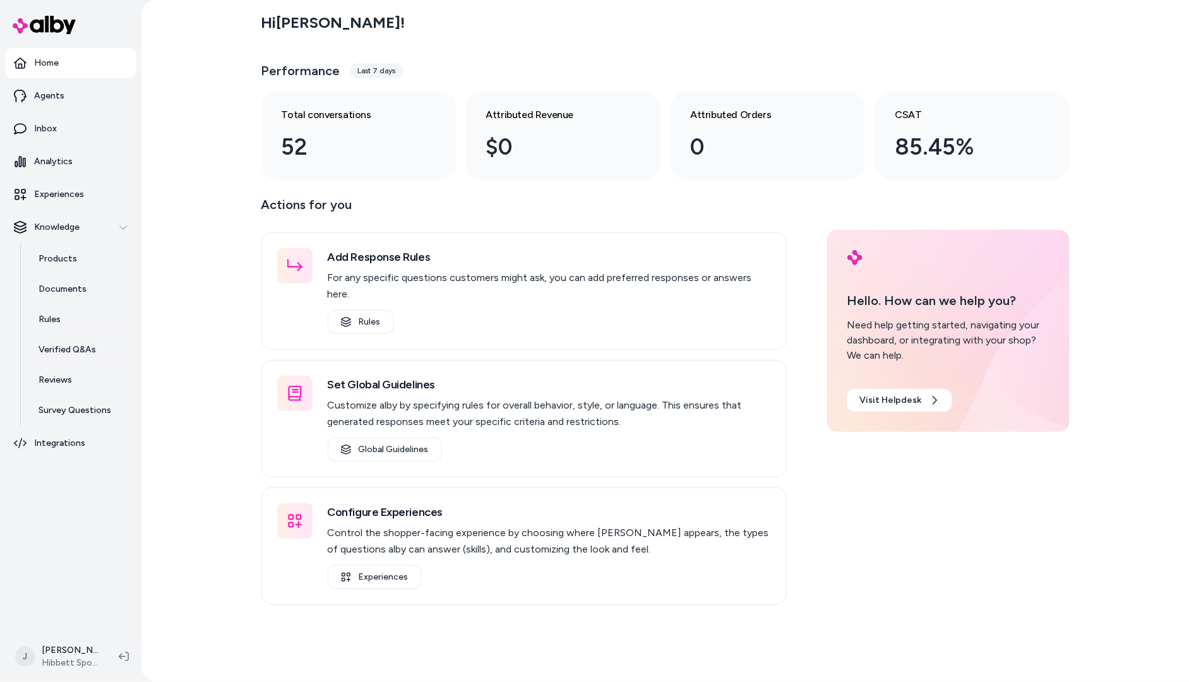 The width and height of the screenshot is (1189, 682). I want to click on h3: Add Response Rules, so click(549, 257).